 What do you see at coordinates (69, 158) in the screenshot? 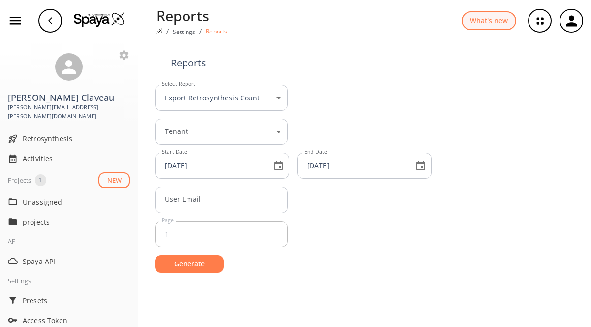
I see `div: Activities` at bounding box center [69, 158].